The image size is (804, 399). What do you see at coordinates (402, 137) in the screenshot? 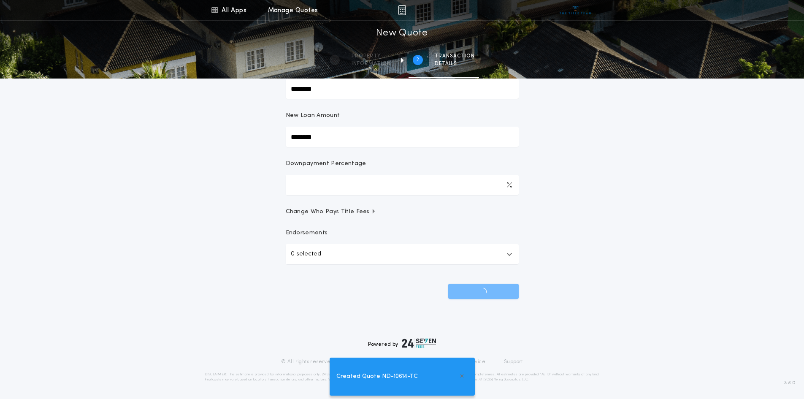
I see `input: New Loan Amount` at bounding box center [402, 137].